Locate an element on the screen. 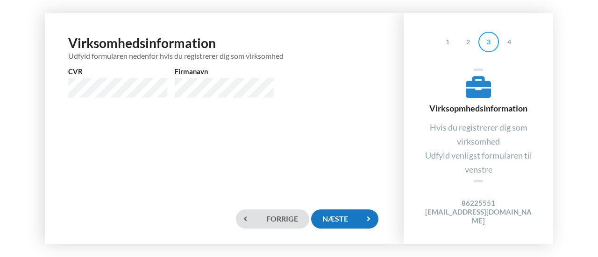 This screenshot has width=598, height=257. h4: 86225551 is located at coordinates (478, 203).